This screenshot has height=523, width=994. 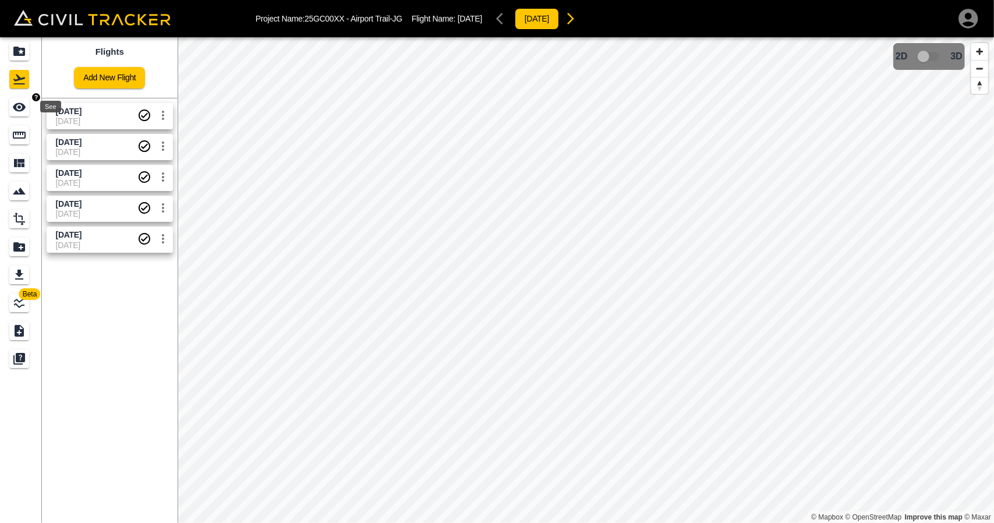 What do you see at coordinates (92, 18) in the screenshot?
I see `img: Civil Tracker` at bounding box center [92, 18].